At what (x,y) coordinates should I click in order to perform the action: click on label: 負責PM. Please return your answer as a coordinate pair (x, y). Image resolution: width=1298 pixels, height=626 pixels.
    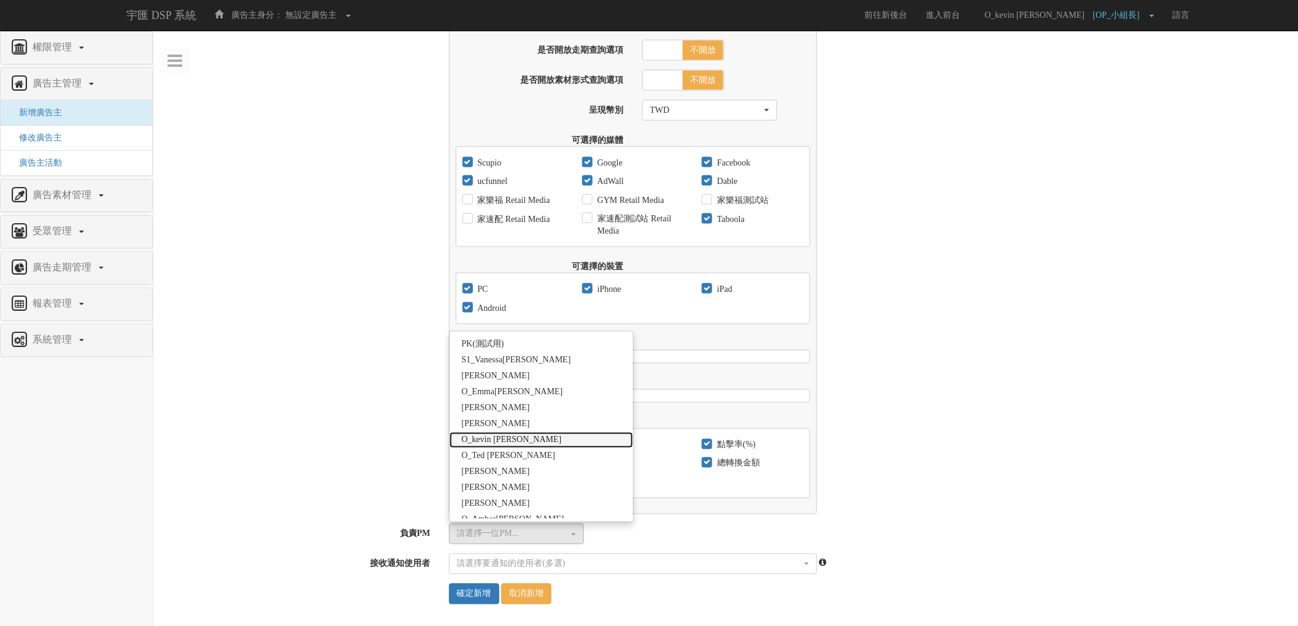
    Looking at the image, I should click on (296, 532).